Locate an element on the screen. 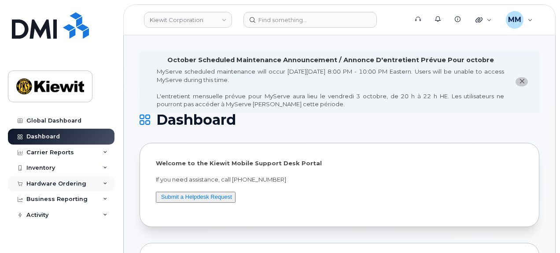  a: Submit a Helpdesk Request is located at coordinates (196, 196).